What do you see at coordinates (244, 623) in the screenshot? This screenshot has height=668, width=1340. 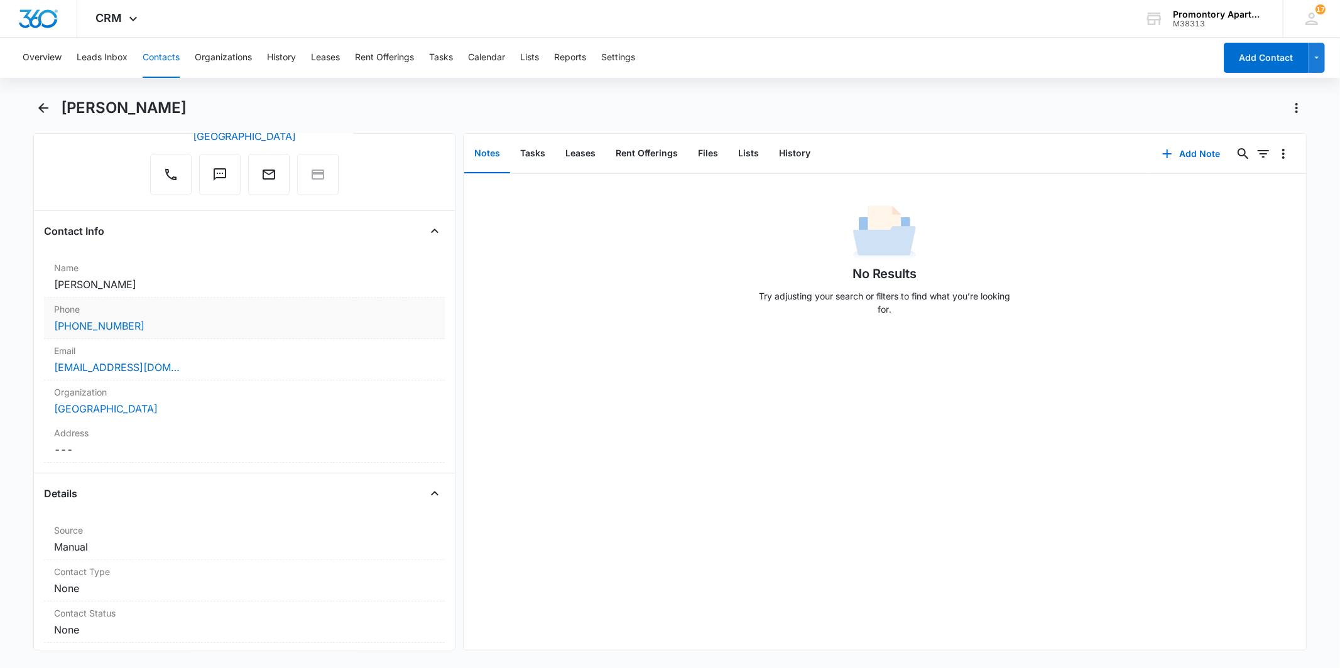 I see `div: Contact StatusNone` at bounding box center [244, 623].